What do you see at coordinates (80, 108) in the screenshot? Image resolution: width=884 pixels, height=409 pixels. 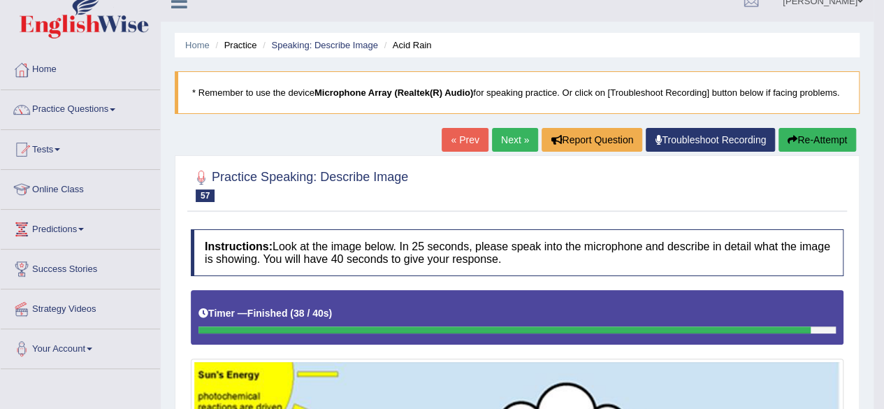 I see `a: Practice Questions` at bounding box center [80, 108].